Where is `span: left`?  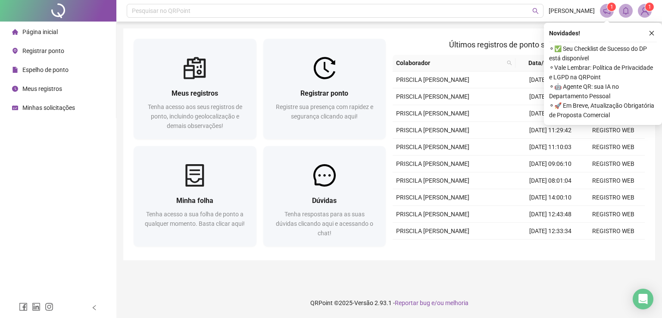 span: left is located at coordinates (94, 308).